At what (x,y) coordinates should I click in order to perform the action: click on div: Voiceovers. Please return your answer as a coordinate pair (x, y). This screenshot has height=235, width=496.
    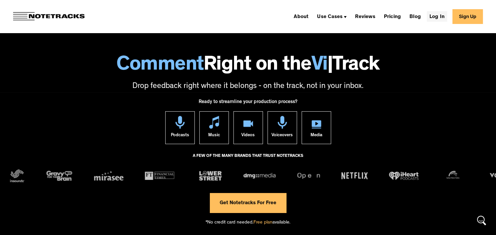
    Looking at the image, I should click on (282, 136).